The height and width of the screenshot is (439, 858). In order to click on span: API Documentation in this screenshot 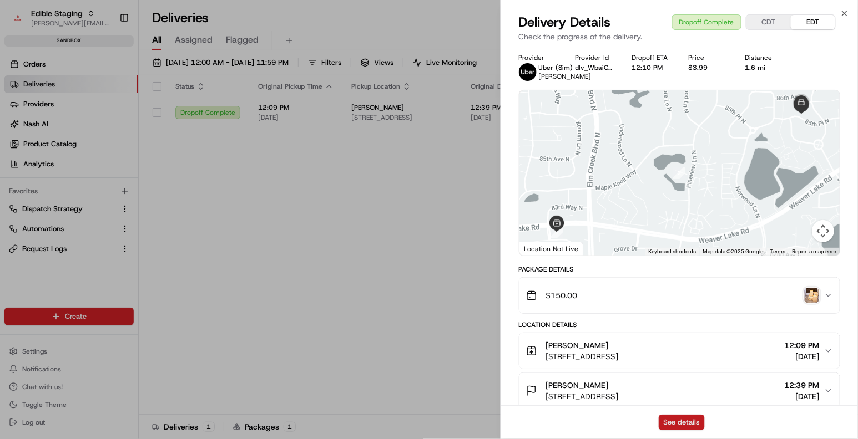, I will do `click(141, 253)`.